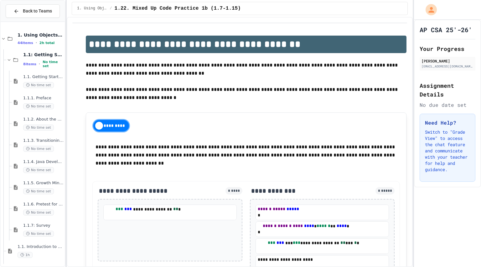  I want to click on p: Switch to "Grade View" to access the chat feature and communicate with your teacher for help and ..., so click(447, 151).